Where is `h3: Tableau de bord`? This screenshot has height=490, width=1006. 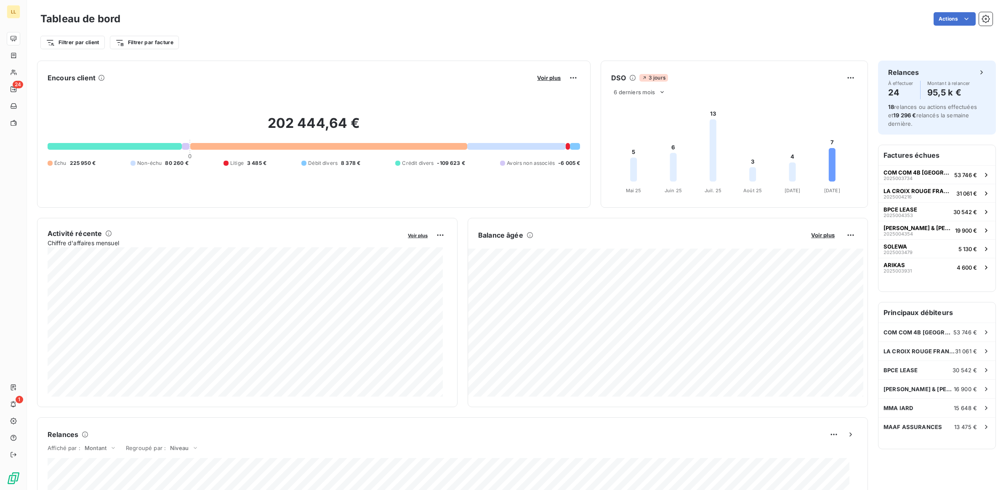
h3: Tableau de bord is located at coordinates (80, 19).